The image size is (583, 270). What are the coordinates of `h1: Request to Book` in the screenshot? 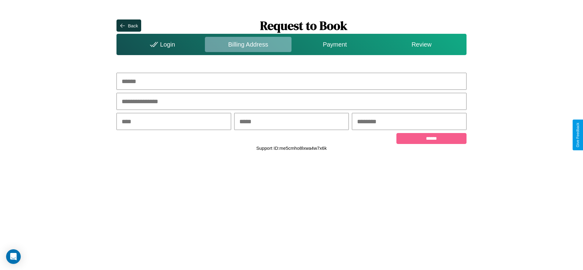 It's located at (304, 26).